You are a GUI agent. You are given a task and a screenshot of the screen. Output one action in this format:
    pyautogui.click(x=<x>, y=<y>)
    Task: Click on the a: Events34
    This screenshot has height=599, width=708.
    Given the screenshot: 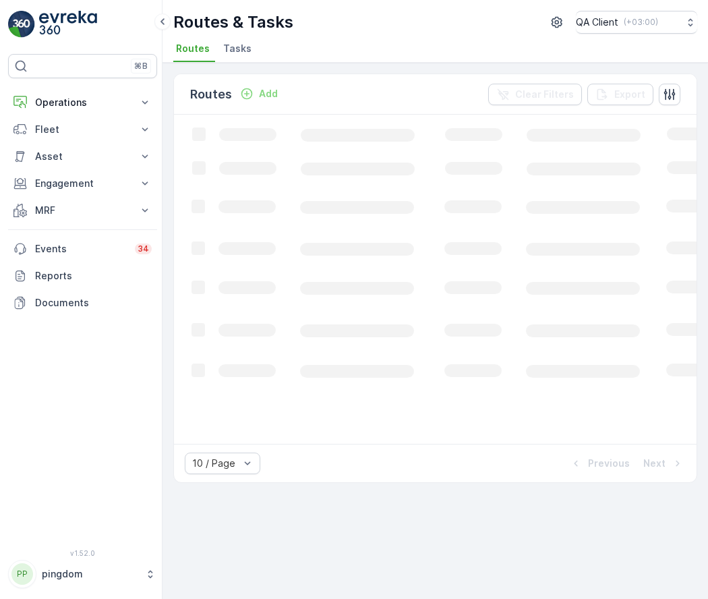 What is the action you would take?
    pyautogui.click(x=82, y=249)
    